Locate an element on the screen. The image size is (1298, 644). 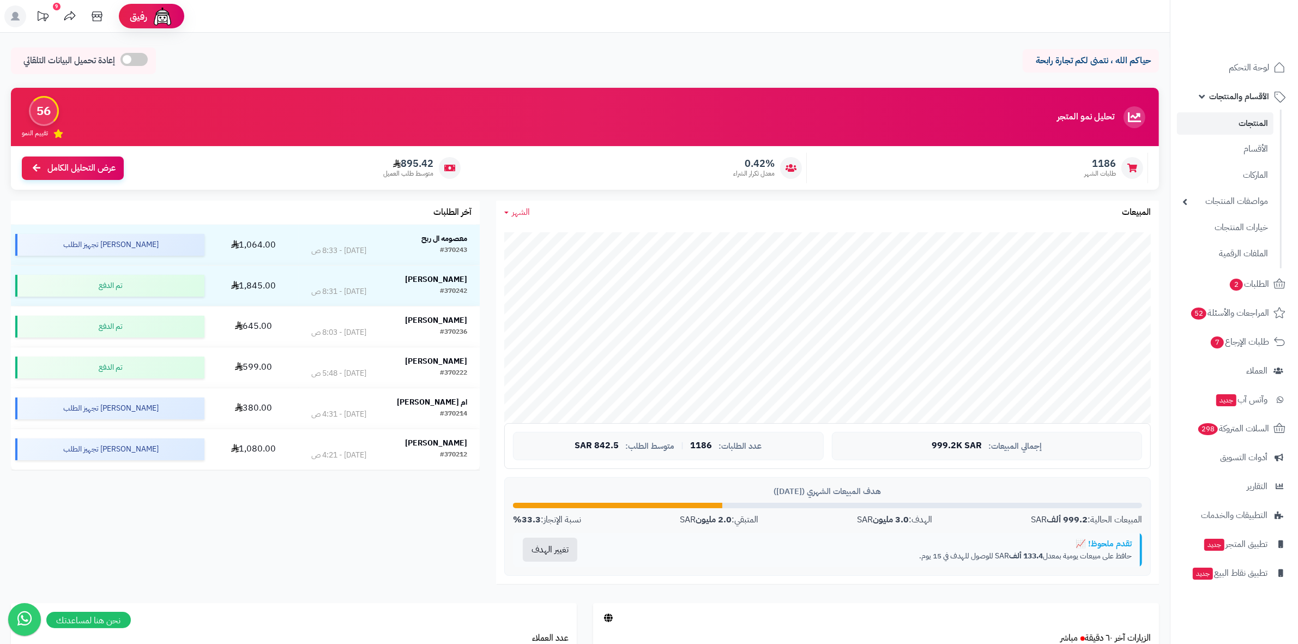
span: 7 is located at coordinates (1217, 342).